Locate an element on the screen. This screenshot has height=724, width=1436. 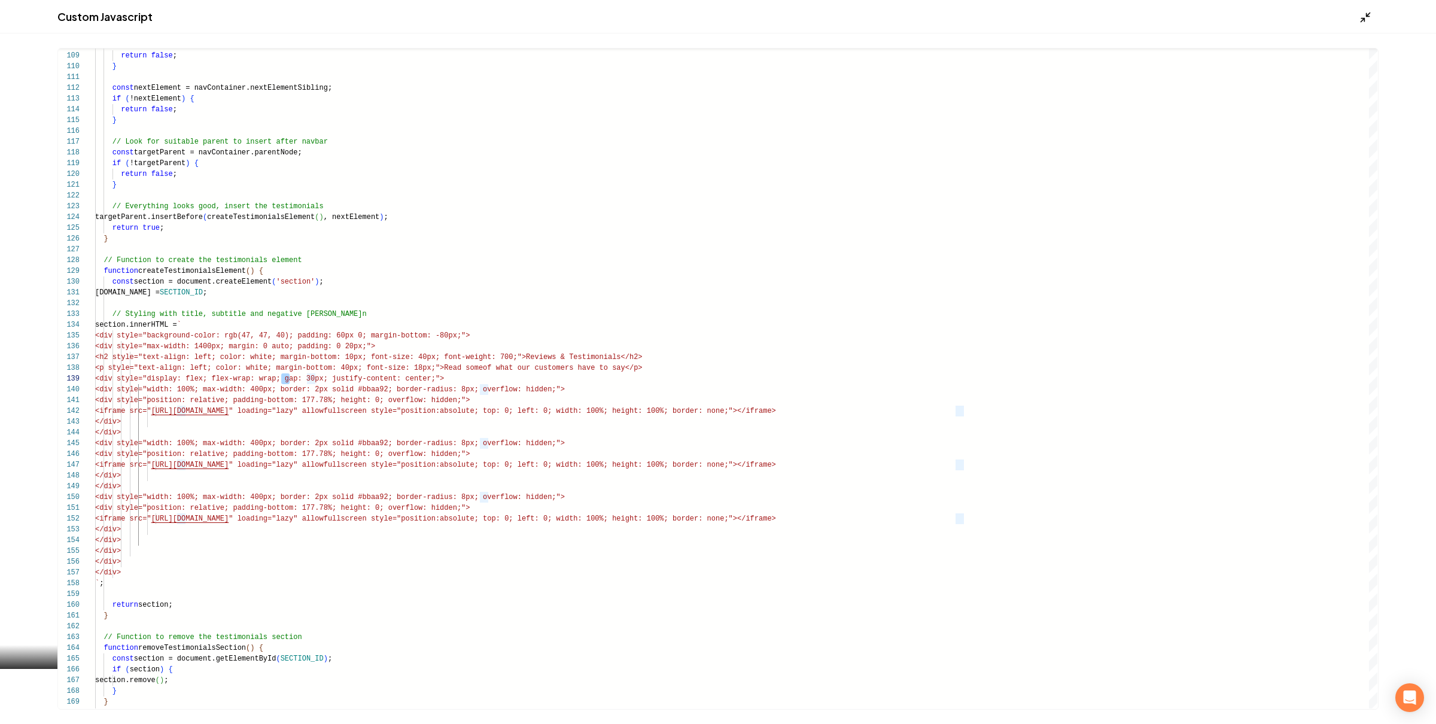
span: targetParent = navContainer.parentNode; is located at coordinates (218, 153).